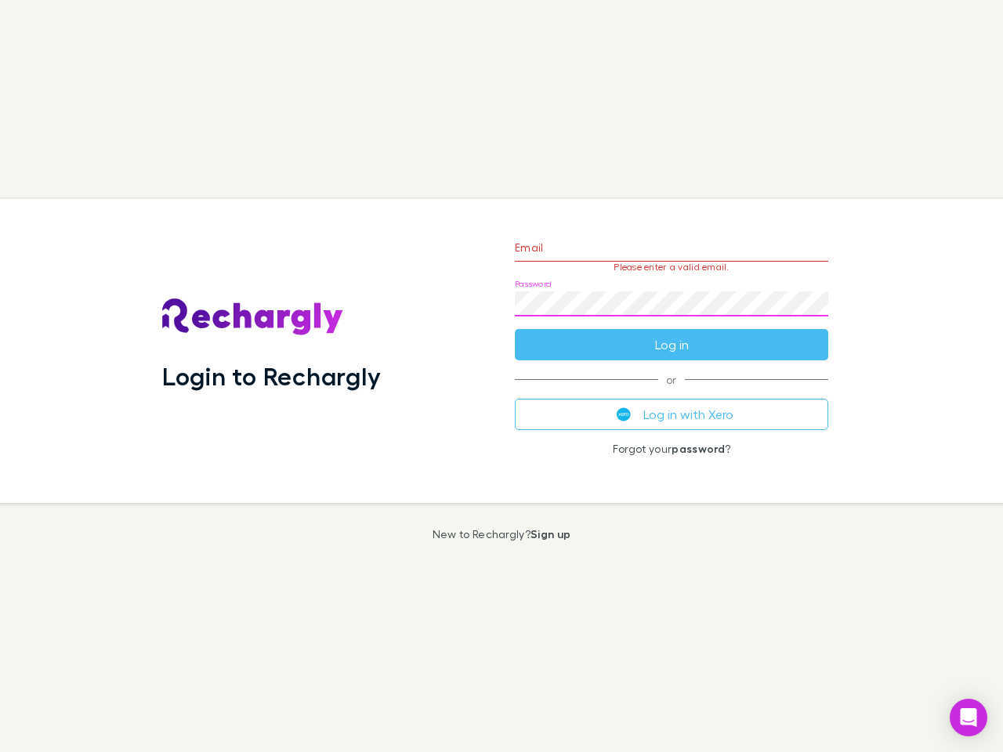 The image size is (1003, 752). Describe the element at coordinates (501, 534) in the screenshot. I see `p: New to Rechargly?` at that location.